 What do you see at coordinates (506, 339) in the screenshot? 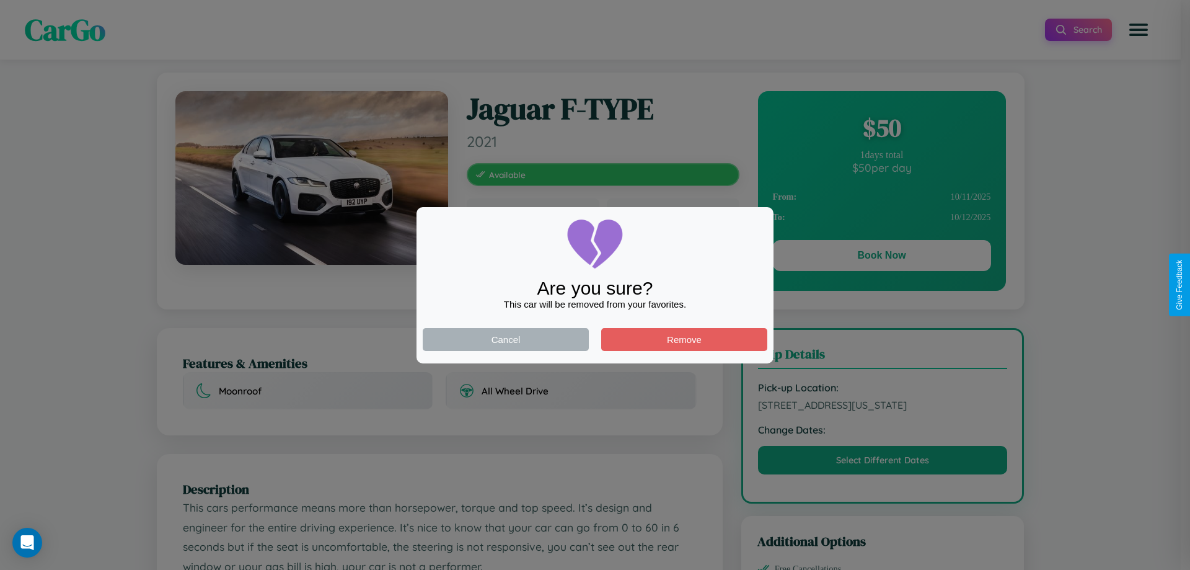
I see `button: Cancel` at bounding box center [506, 339].